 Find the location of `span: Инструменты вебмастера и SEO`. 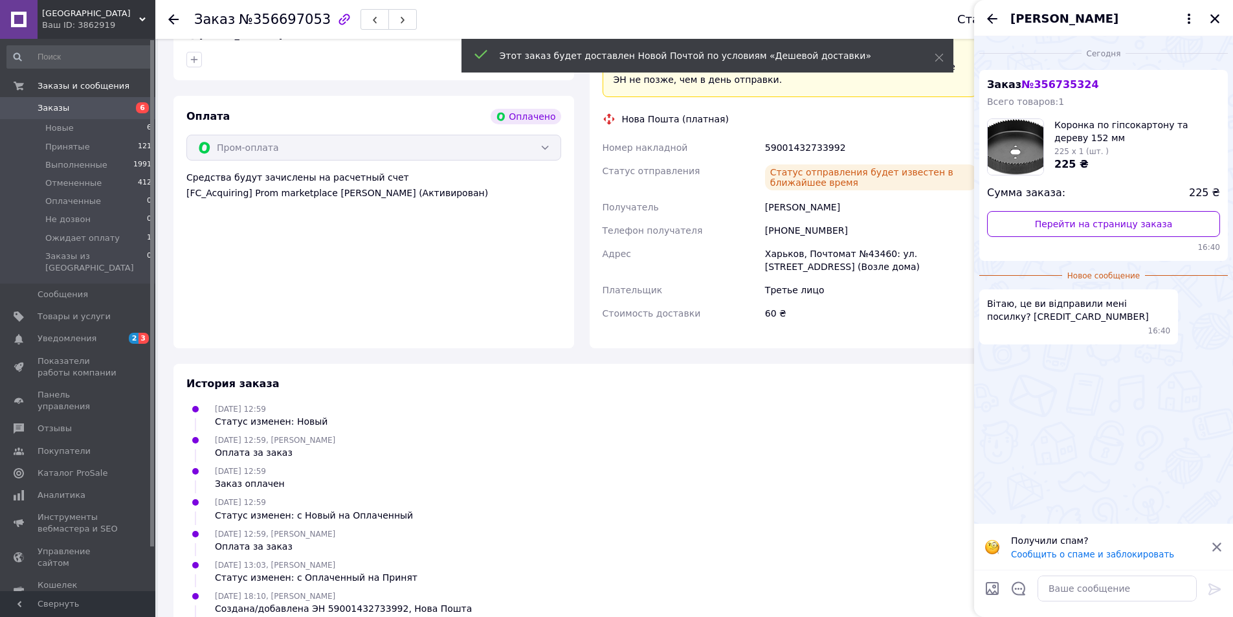

span: Инструменты вебмастера и SEO is located at coordinates (78, 523).